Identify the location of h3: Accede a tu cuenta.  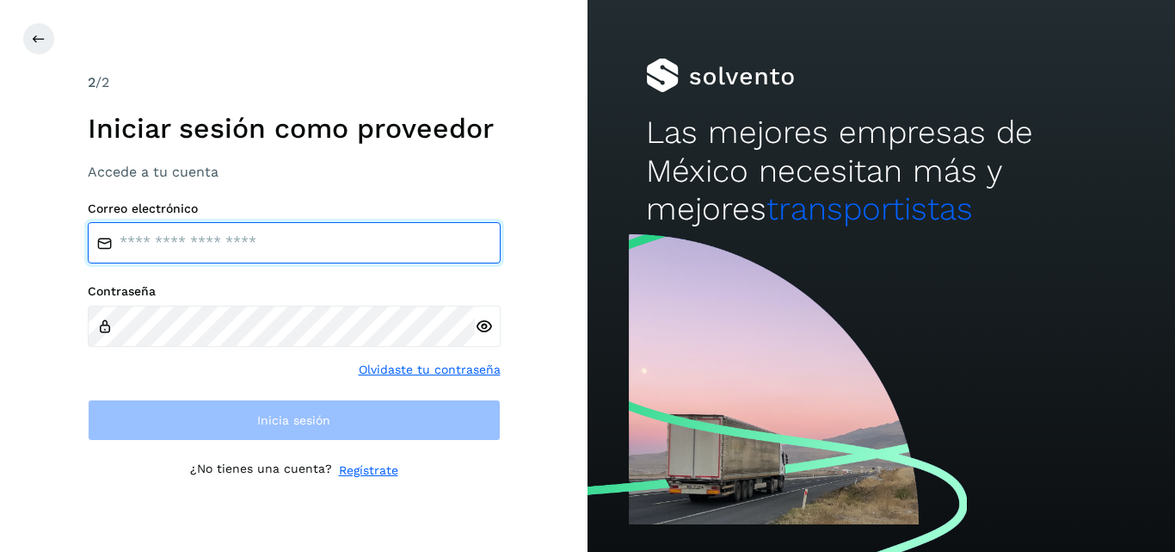
(294, 171).